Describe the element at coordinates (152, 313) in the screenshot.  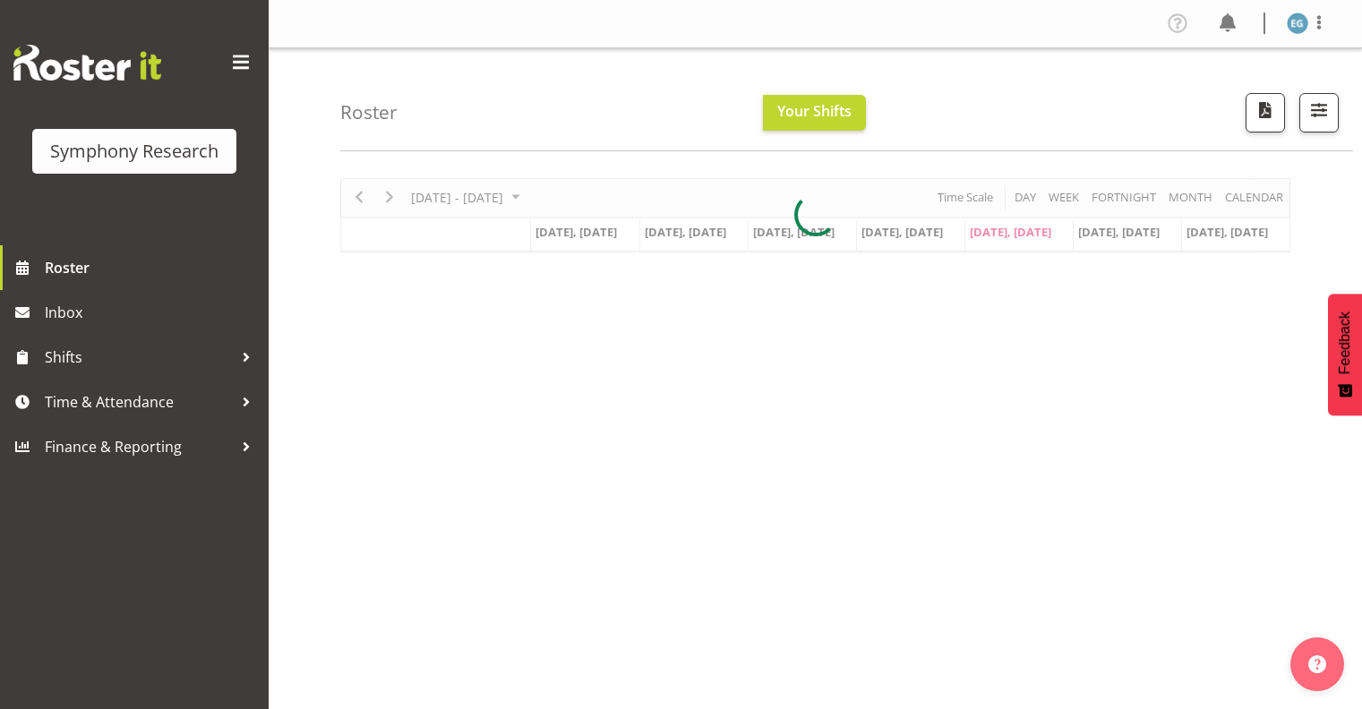
I see `span: Inbox` at that location.